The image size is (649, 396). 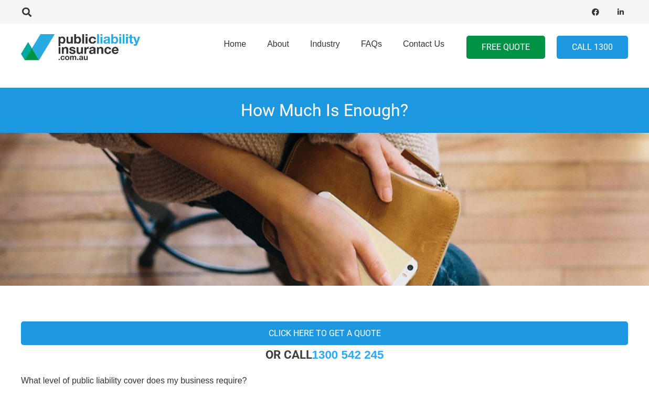 I want to click on span: Contact Us, so click(x=424, y=44).